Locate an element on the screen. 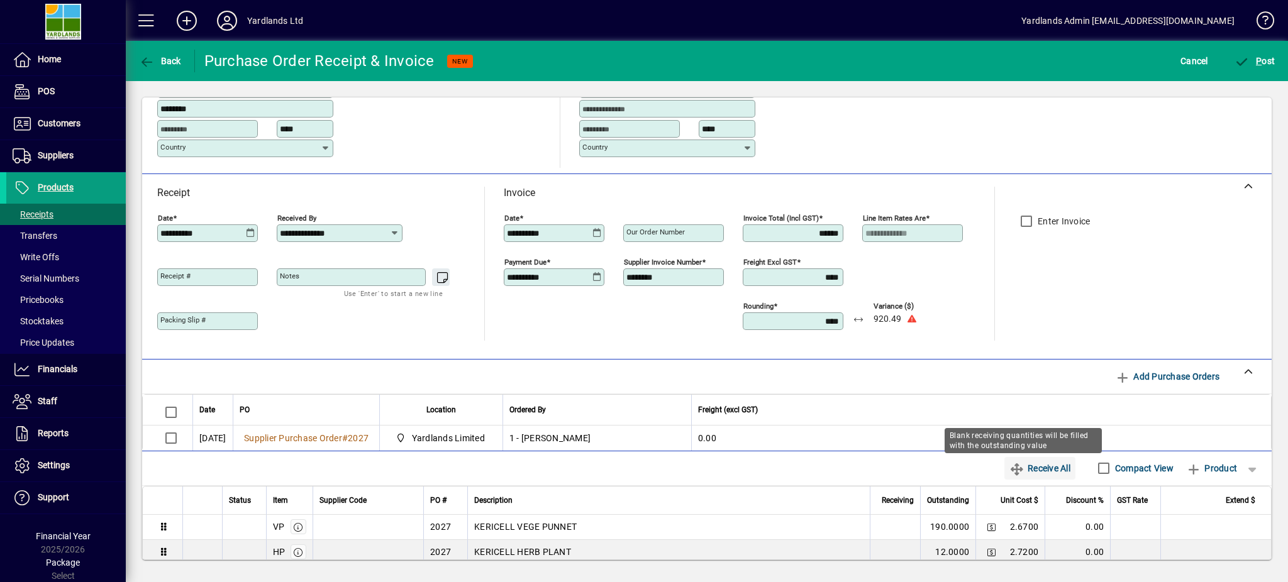 The width and height of the screenshot is (1288, 582). a: Settings is located at coordinates (66, 466).